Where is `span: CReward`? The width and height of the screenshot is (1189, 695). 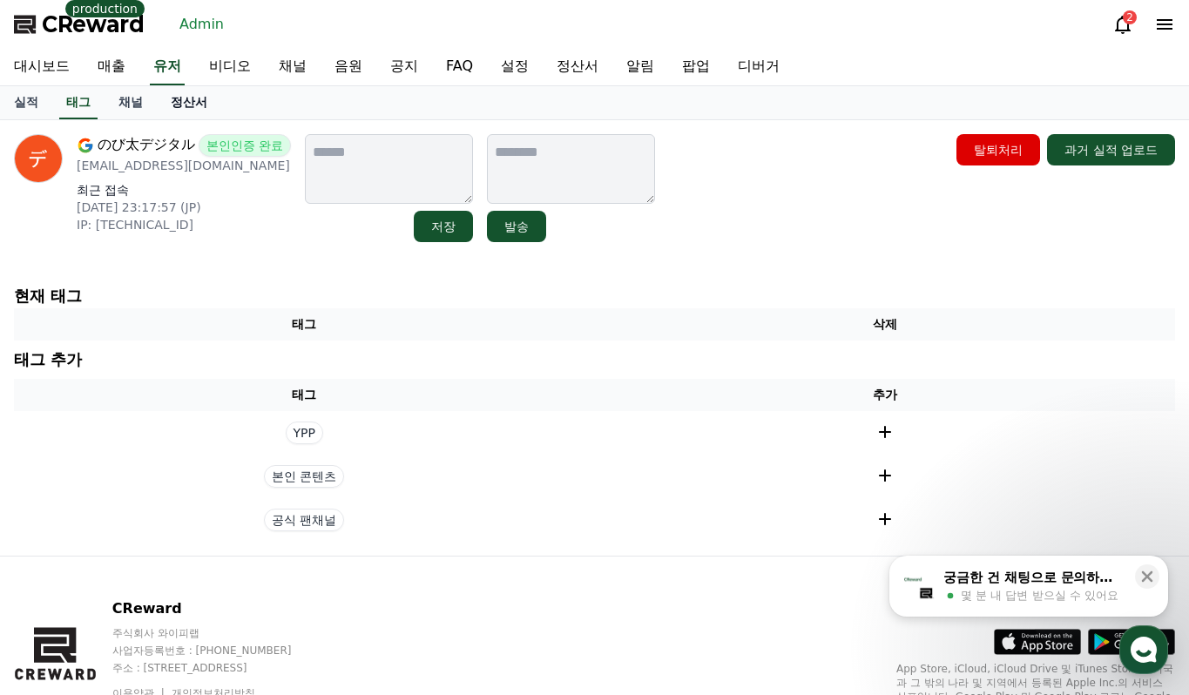
span: CReward is located at coordinates (93, 24).